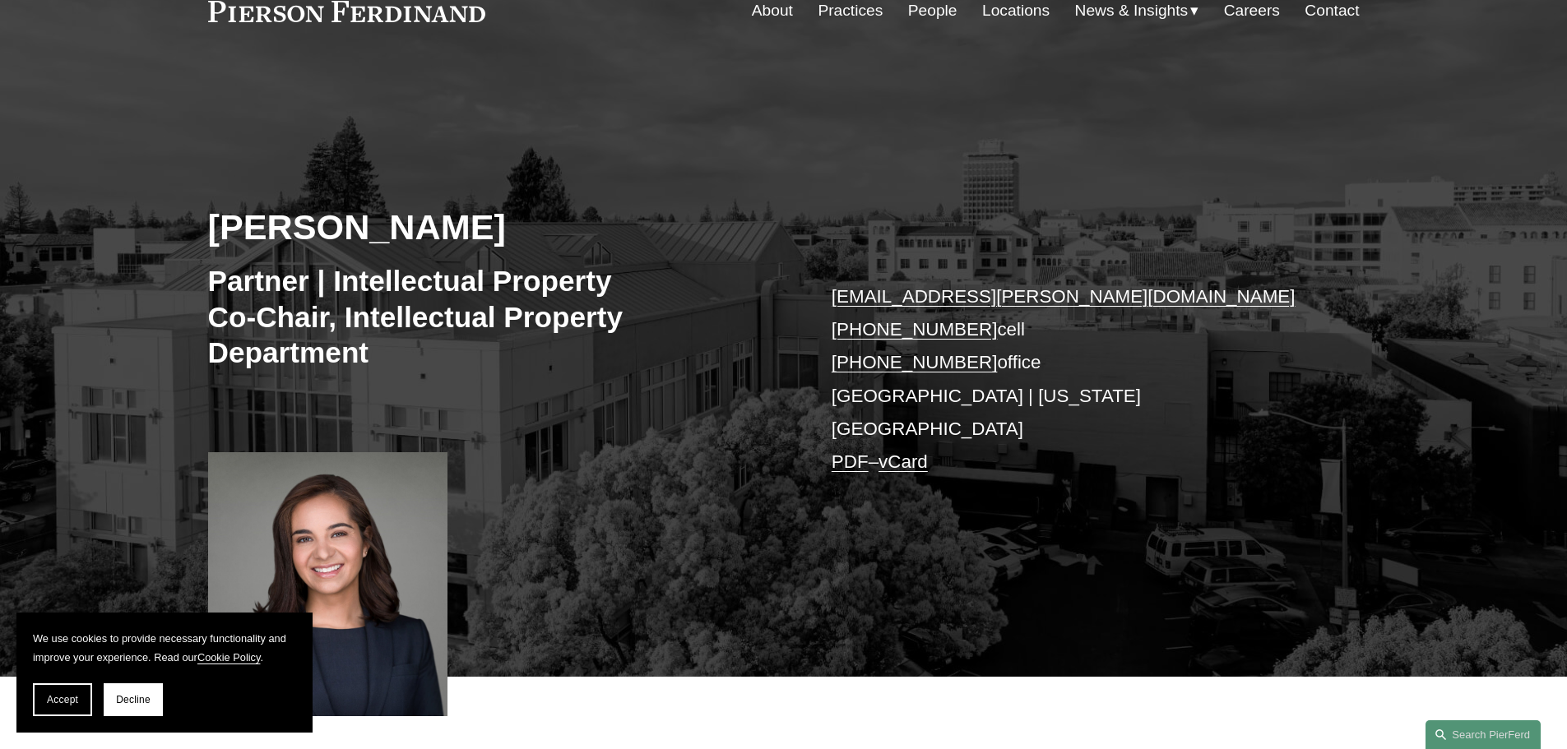 The height and width of the screenshot is (749, 1567). Describe the element at coordinates (63, 700) in the screenshot. I see `span: Accept` at that location.